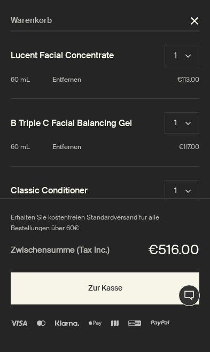  What do you see at coordinates (71, 123) in the screenshot?
I see `a: B Triple C Facial Balancing Gel` at bounding box center [71, 123].